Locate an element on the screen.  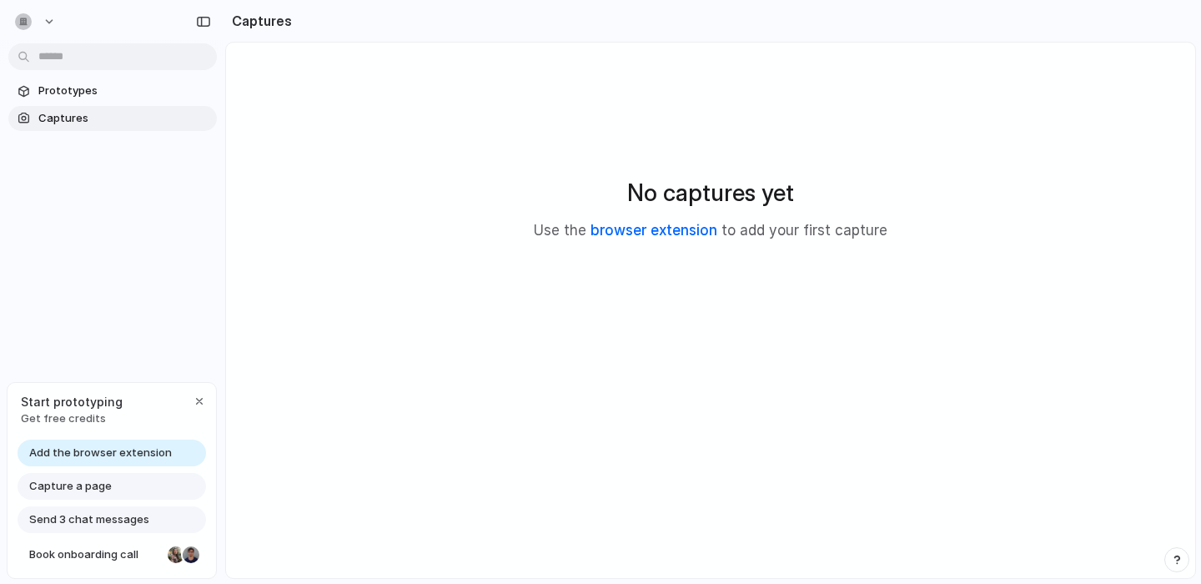
span: Book onboarding call is located at coordinates (95, 555).